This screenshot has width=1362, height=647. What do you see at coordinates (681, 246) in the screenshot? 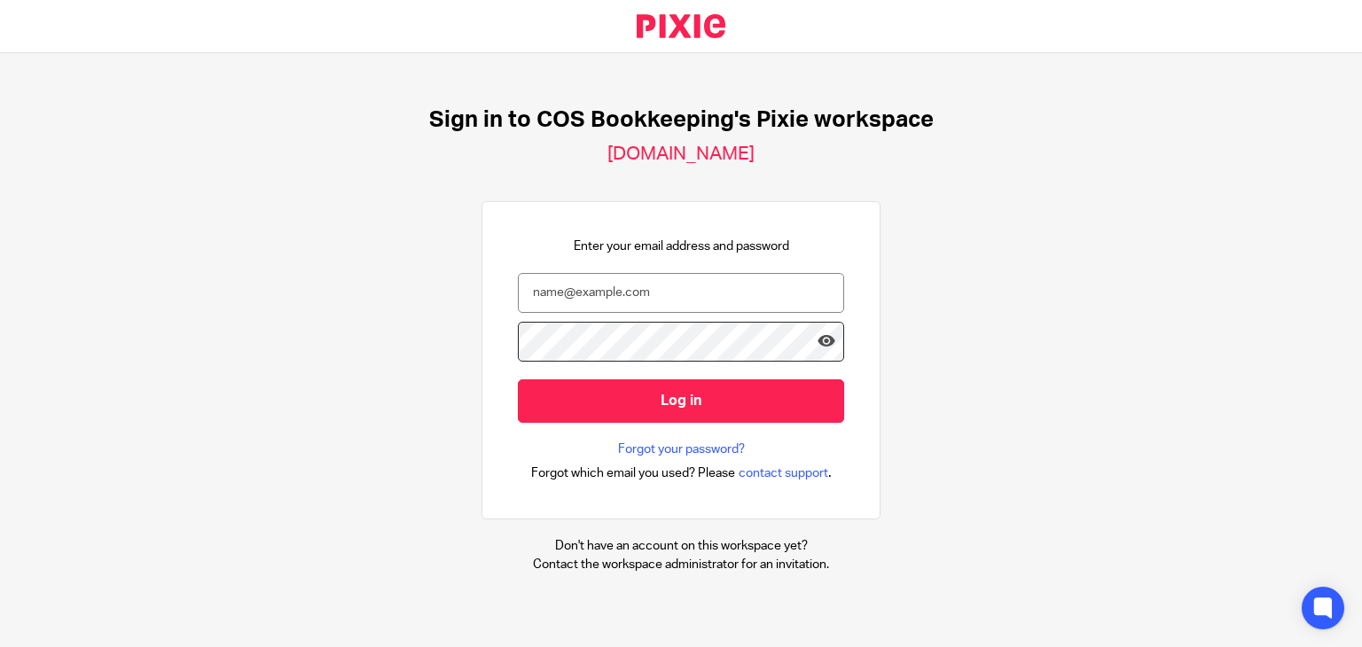
I see `p: Enter your email address and password` at bounding box center [681, 246].